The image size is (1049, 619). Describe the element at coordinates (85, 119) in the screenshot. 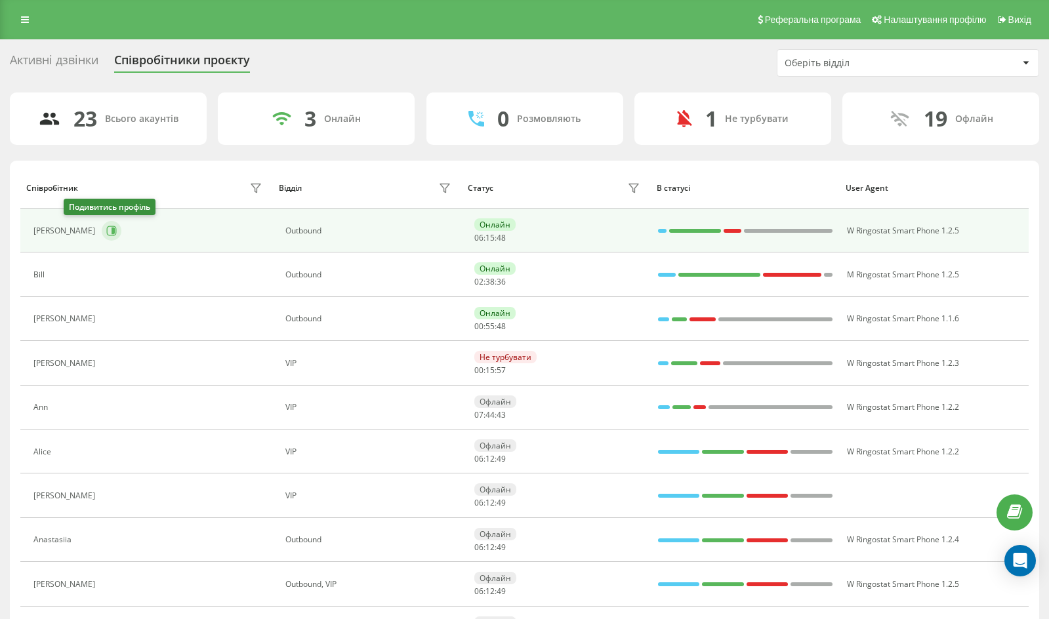

I see `div: 23` at that location.